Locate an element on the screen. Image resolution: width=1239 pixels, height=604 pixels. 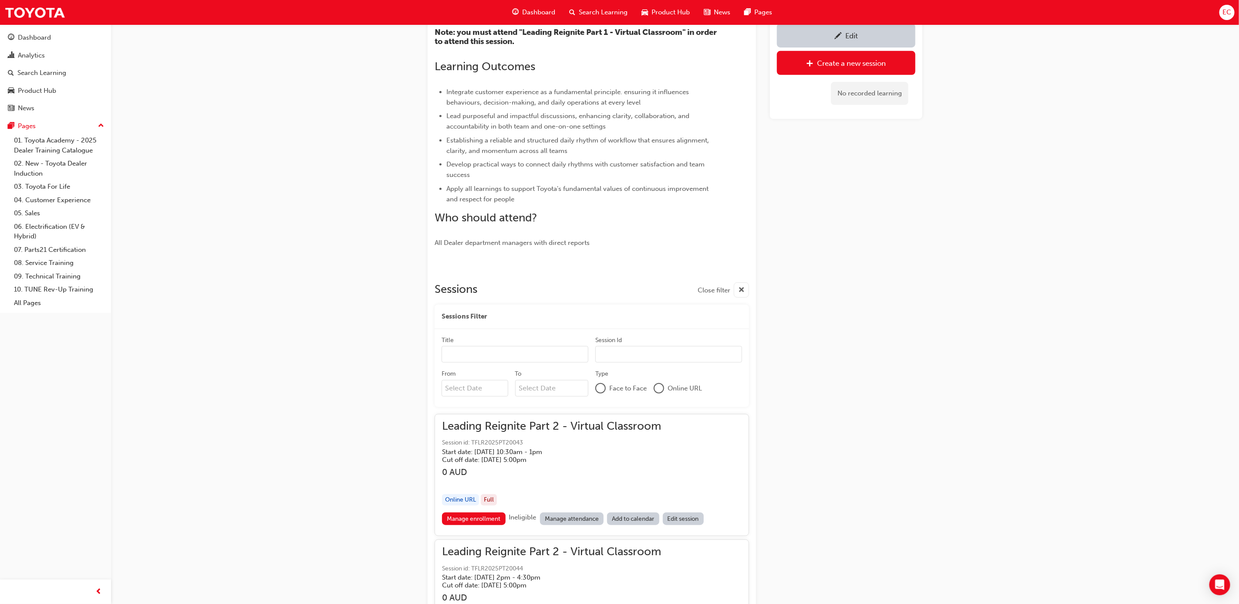
div: Create a new session is located at coordinates (852, 63).